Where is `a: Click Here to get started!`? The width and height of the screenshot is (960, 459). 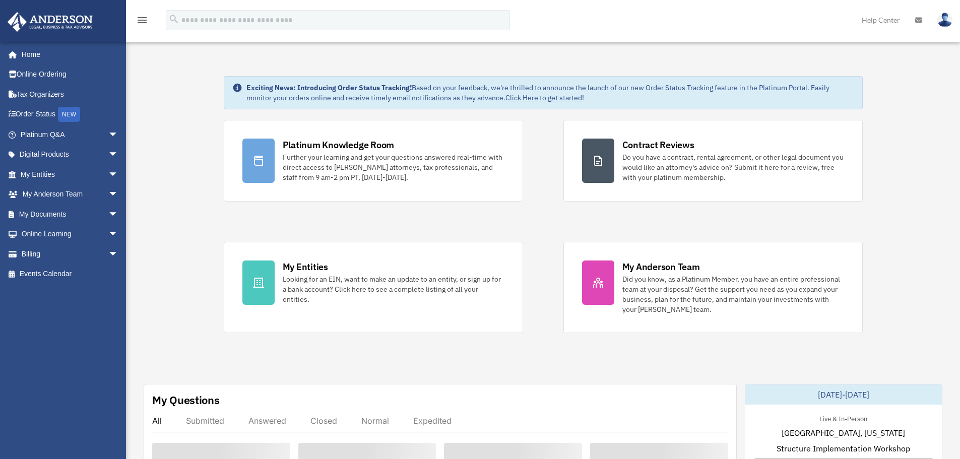
a: Click Here to get started! is located at coordinates (545, 98).